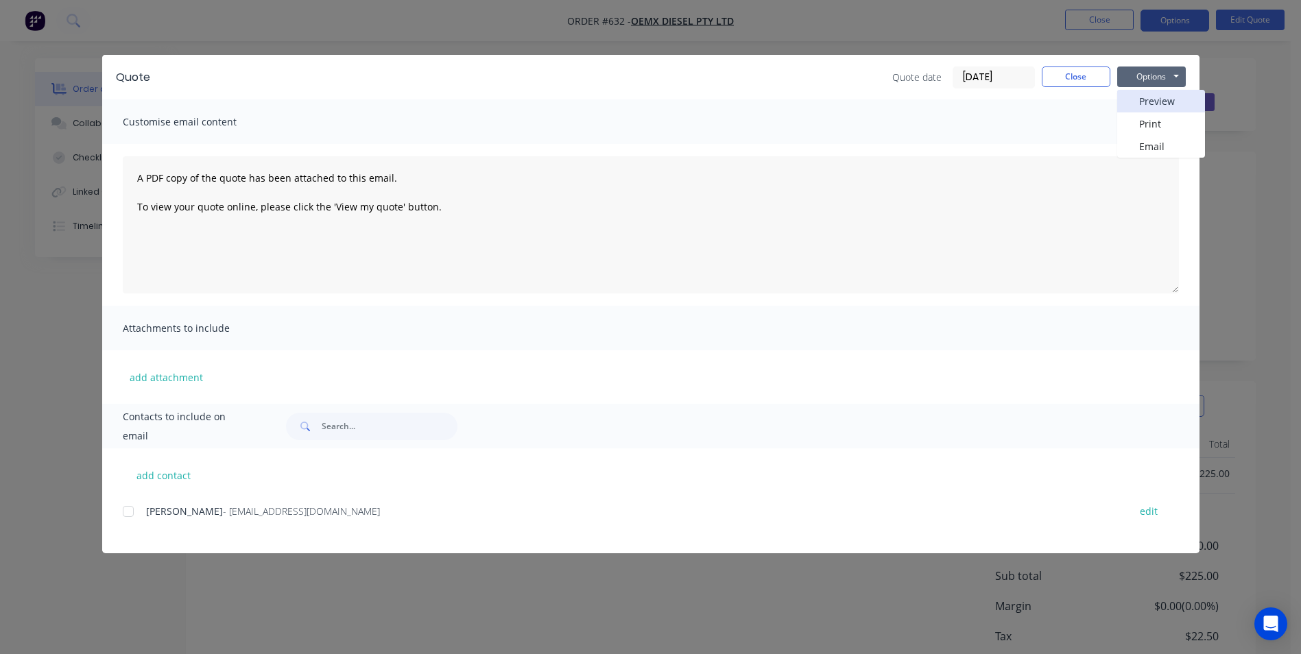  Describe the element at coordinates (164, 475) in the screenshot. I see `button: add contact` at that location.